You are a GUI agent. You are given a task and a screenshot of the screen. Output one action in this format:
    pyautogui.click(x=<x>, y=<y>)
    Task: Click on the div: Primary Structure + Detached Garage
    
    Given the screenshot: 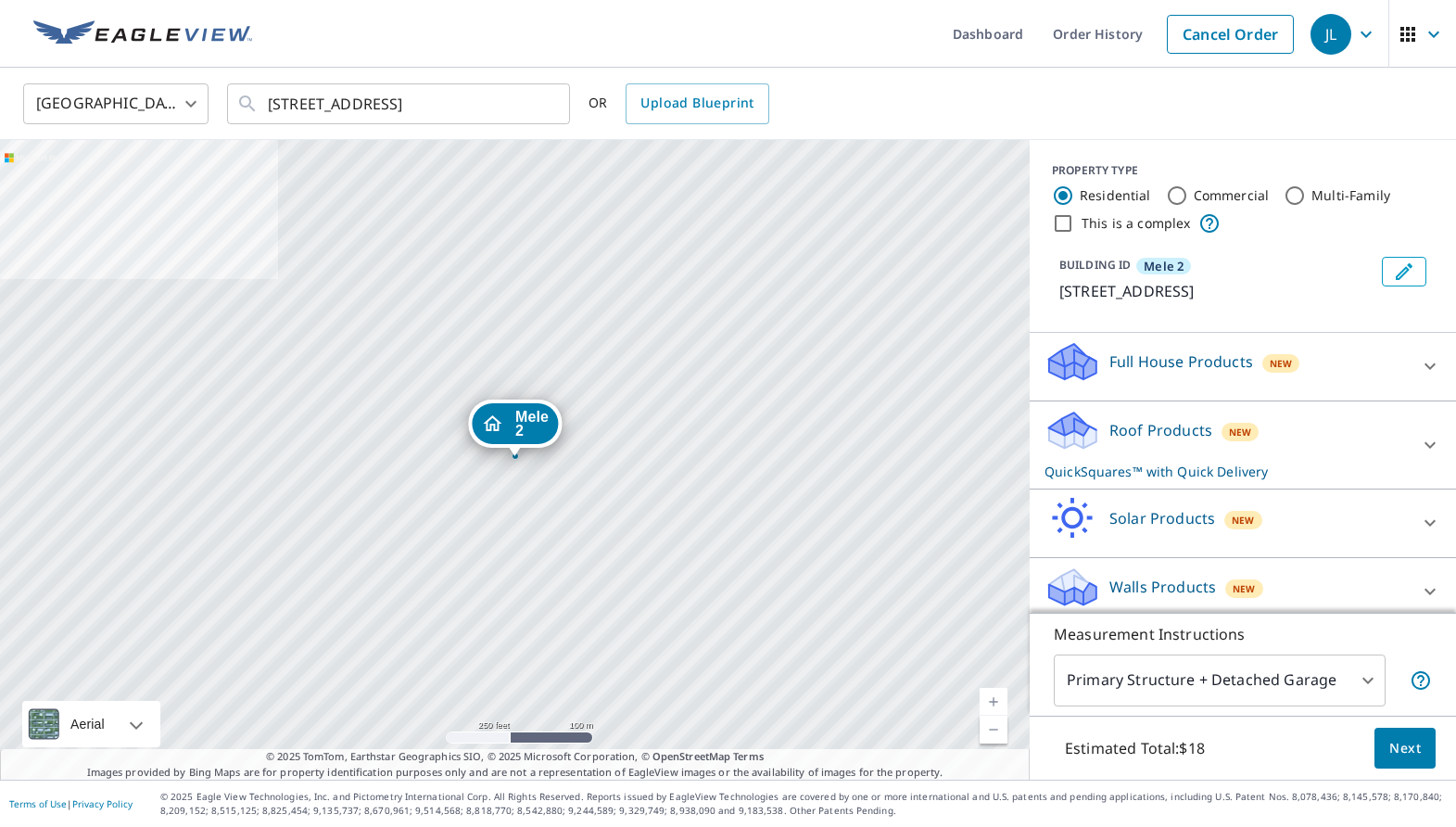 What is the action you would take?
    pyautogui.click(x=1220, y=680)
    